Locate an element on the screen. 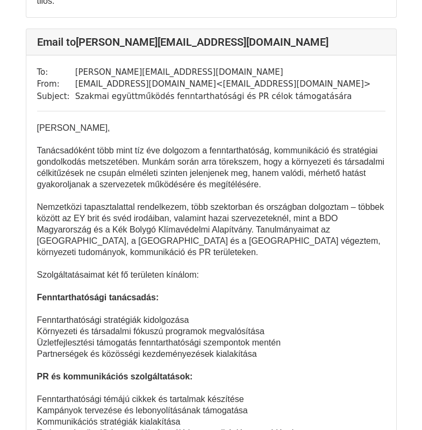  span: Fenntarthatósági stratégiák kidolgozása is located at coordinates (113, 319).